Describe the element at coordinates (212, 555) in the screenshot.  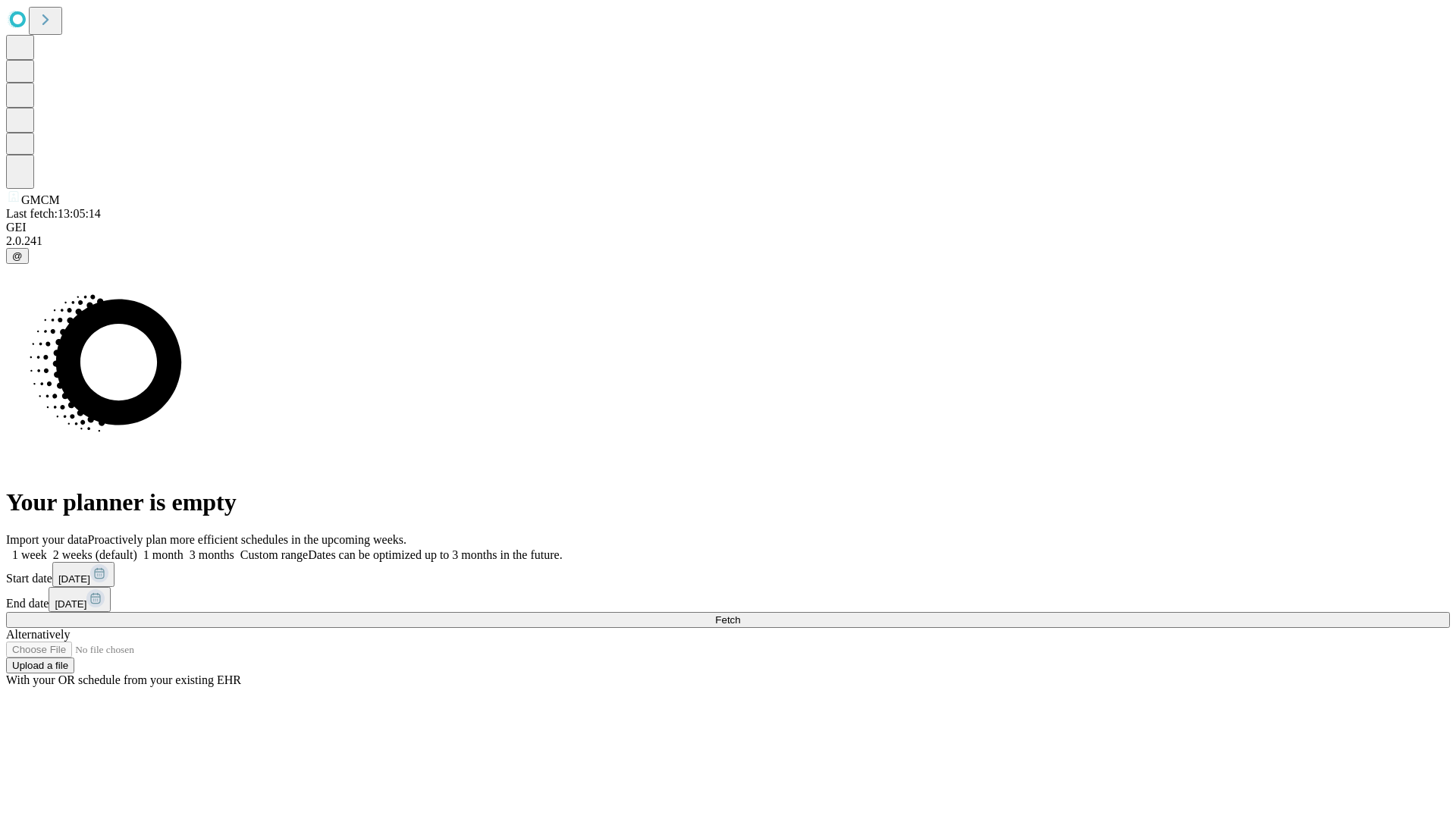
I see `span: 3 months` at that location.